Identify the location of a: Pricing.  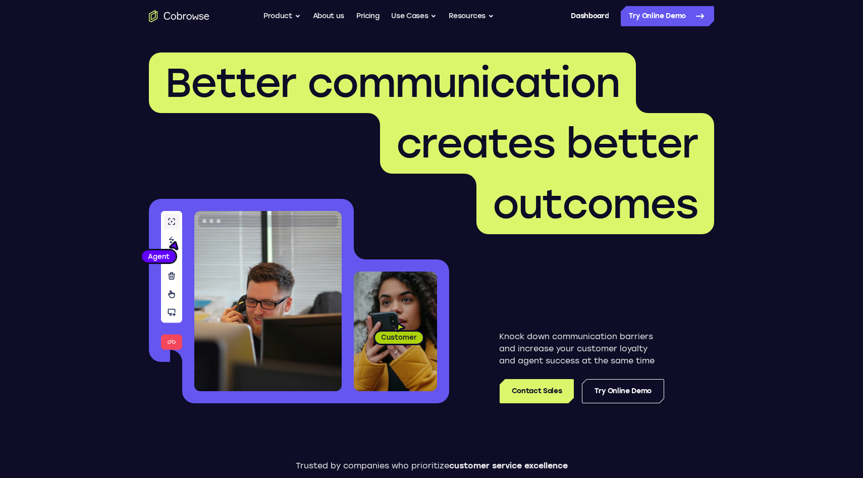
(368, 16).